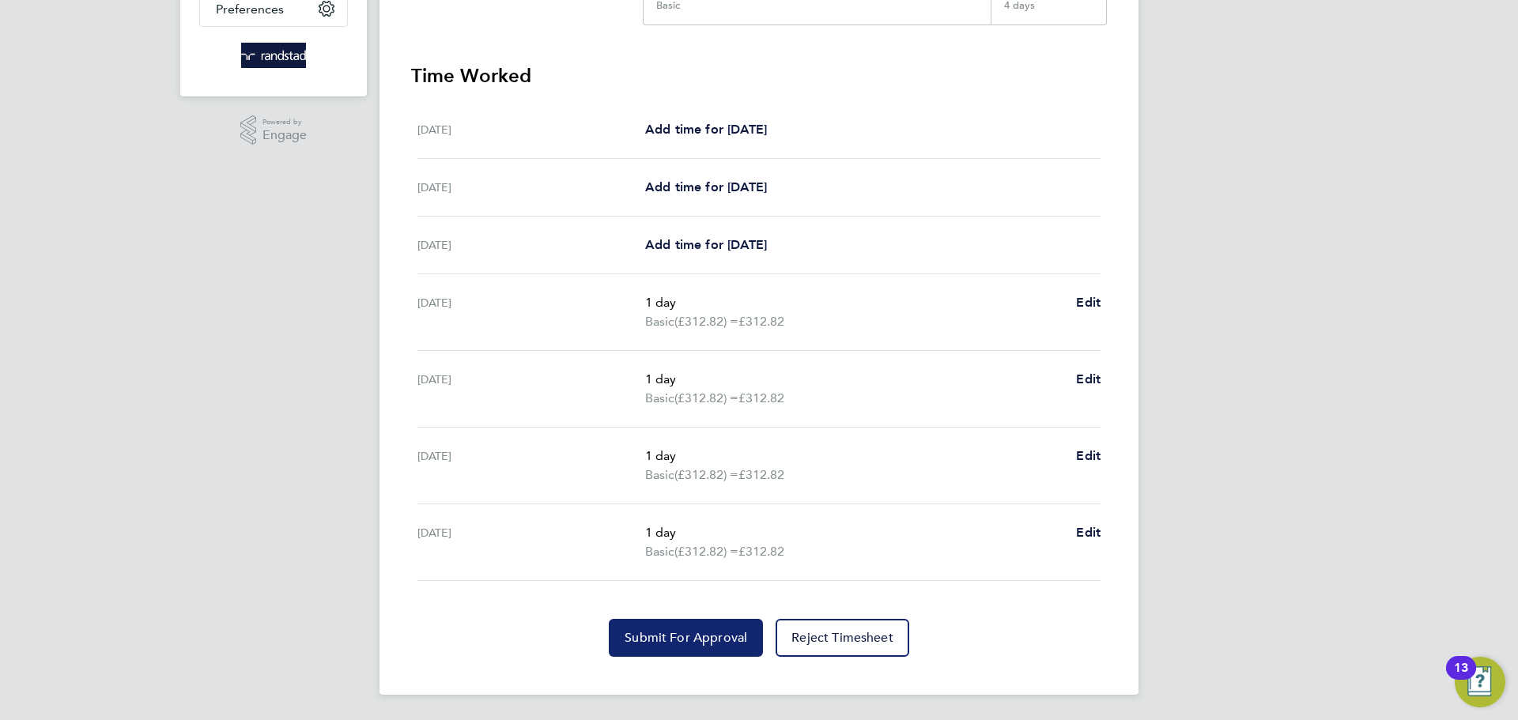 This screenshot has width=1518, height=720. I want to click on img: randstad-logo-retina.png, so click(274, 55).